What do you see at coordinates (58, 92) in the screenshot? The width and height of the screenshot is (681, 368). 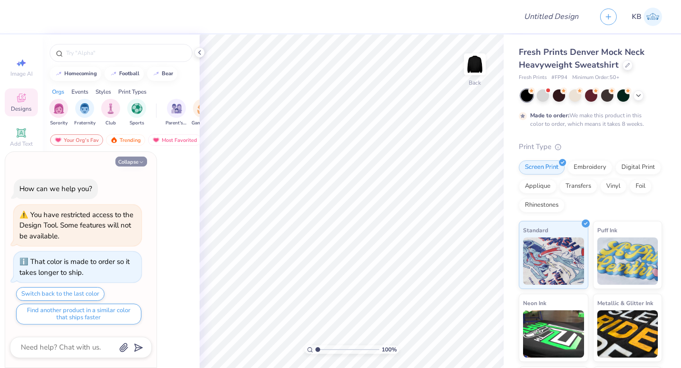 I see `div: Orgs` at bounding box center [58, 92].